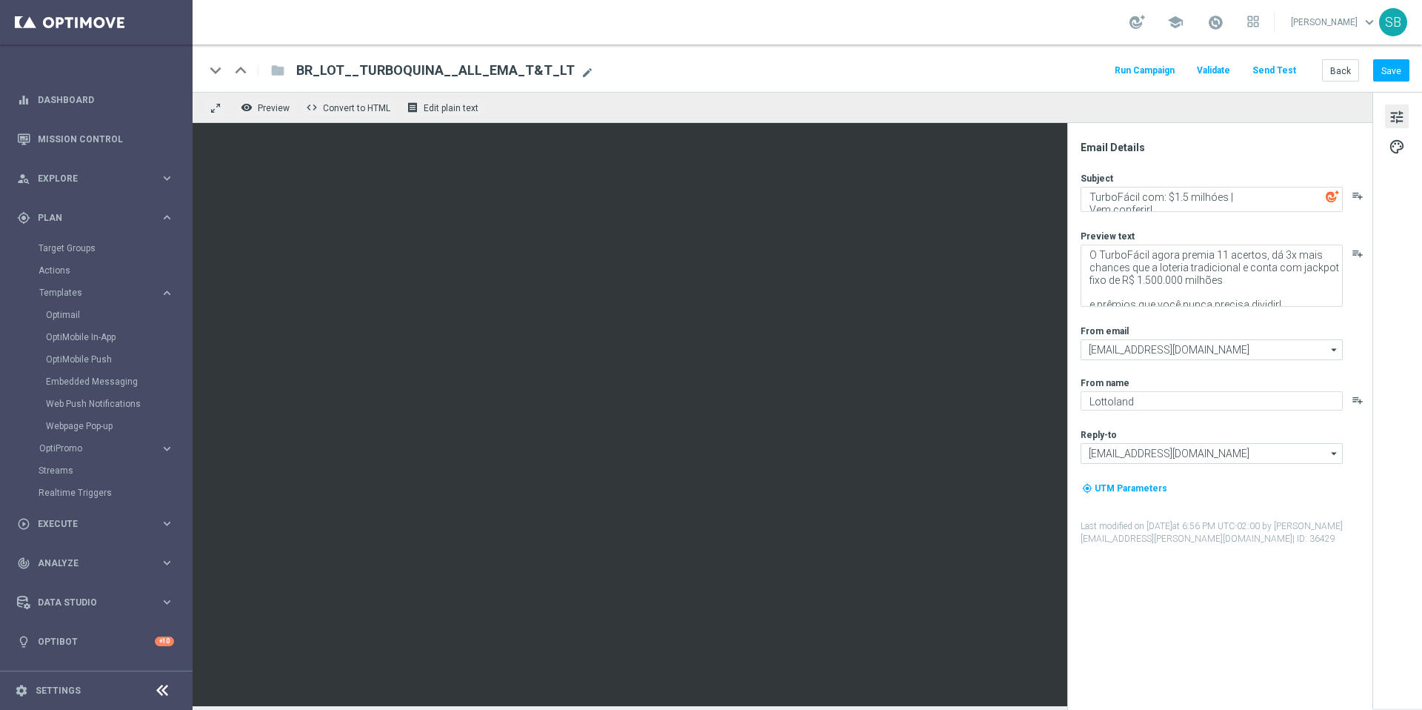 This screenshot has height=710, width=1422. I want to click on font: Optibot, so click(58, 641).